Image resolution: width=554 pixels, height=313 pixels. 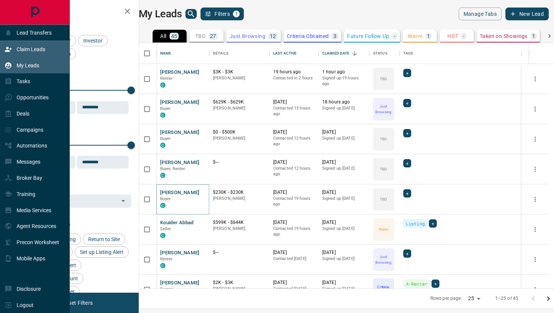 I want to click on p: Contacted 19 hours ago, so click(x=294, y=232).